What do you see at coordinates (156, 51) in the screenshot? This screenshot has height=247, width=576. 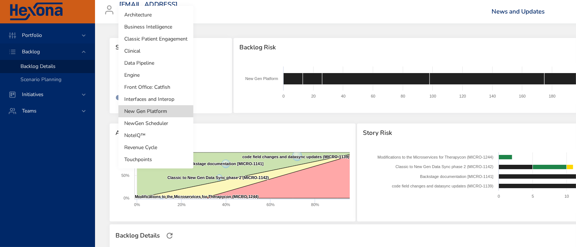 I see `li: Clinical` at bounding box center [156, 51].